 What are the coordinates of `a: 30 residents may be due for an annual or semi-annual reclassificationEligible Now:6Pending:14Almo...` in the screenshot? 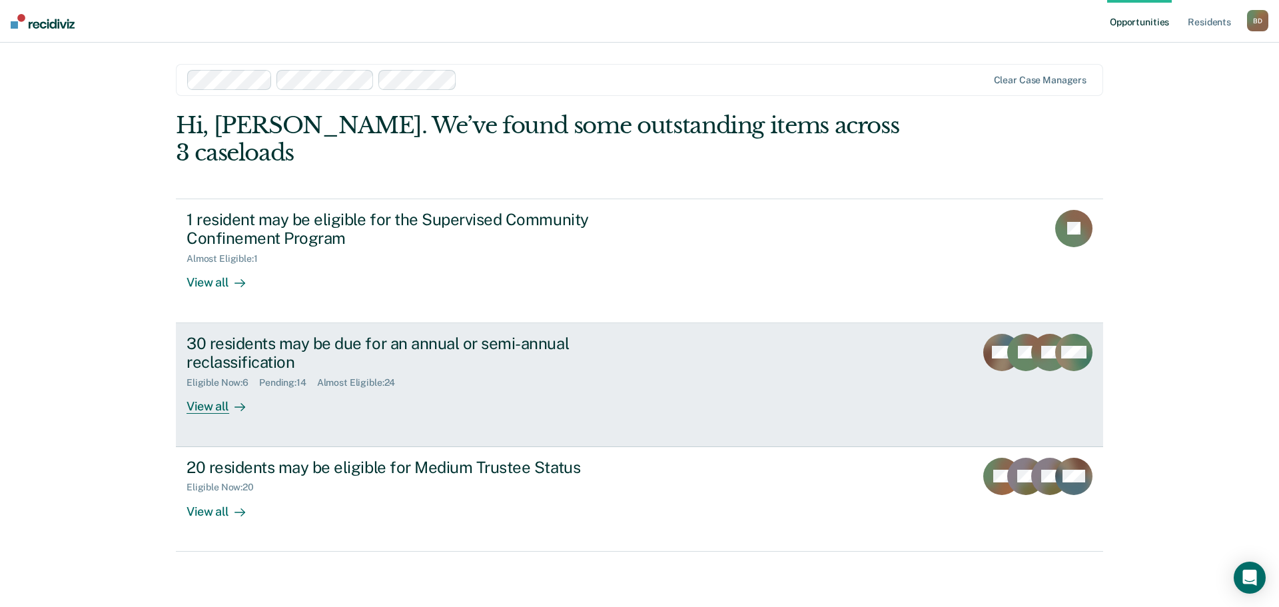 It's located at (640, 385).